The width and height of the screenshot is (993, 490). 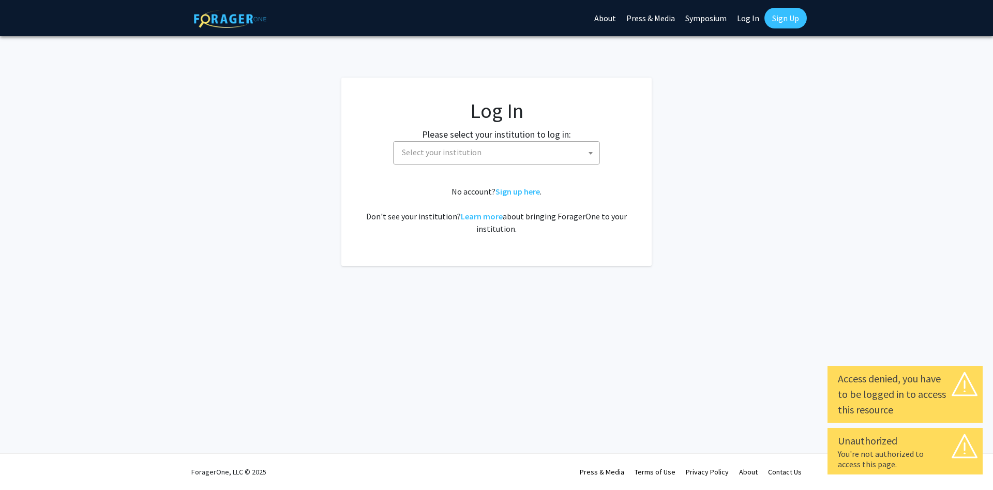 I want to click on a: Press & Media, so click(x=602, y=472).